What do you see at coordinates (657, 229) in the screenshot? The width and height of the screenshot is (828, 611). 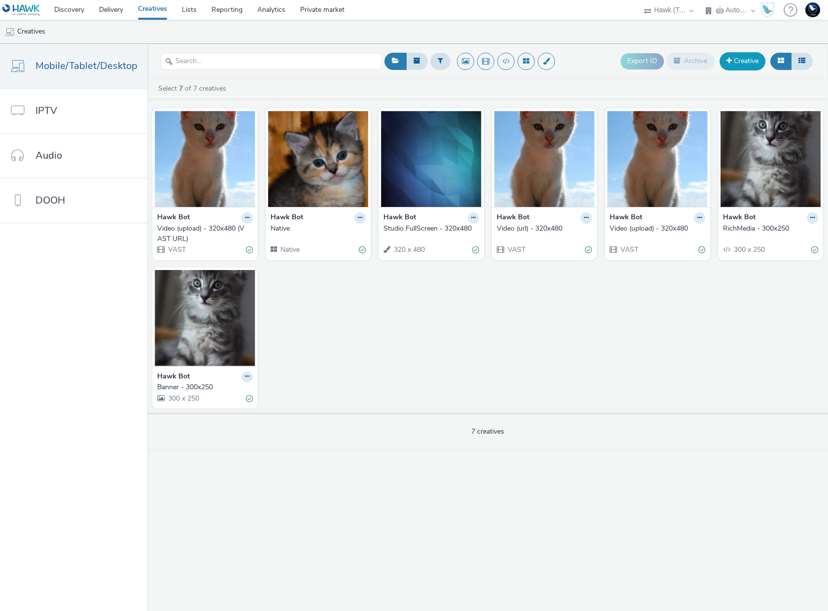 I see `a: Video (upload) - 320x480` at bounding box center [657, 229].